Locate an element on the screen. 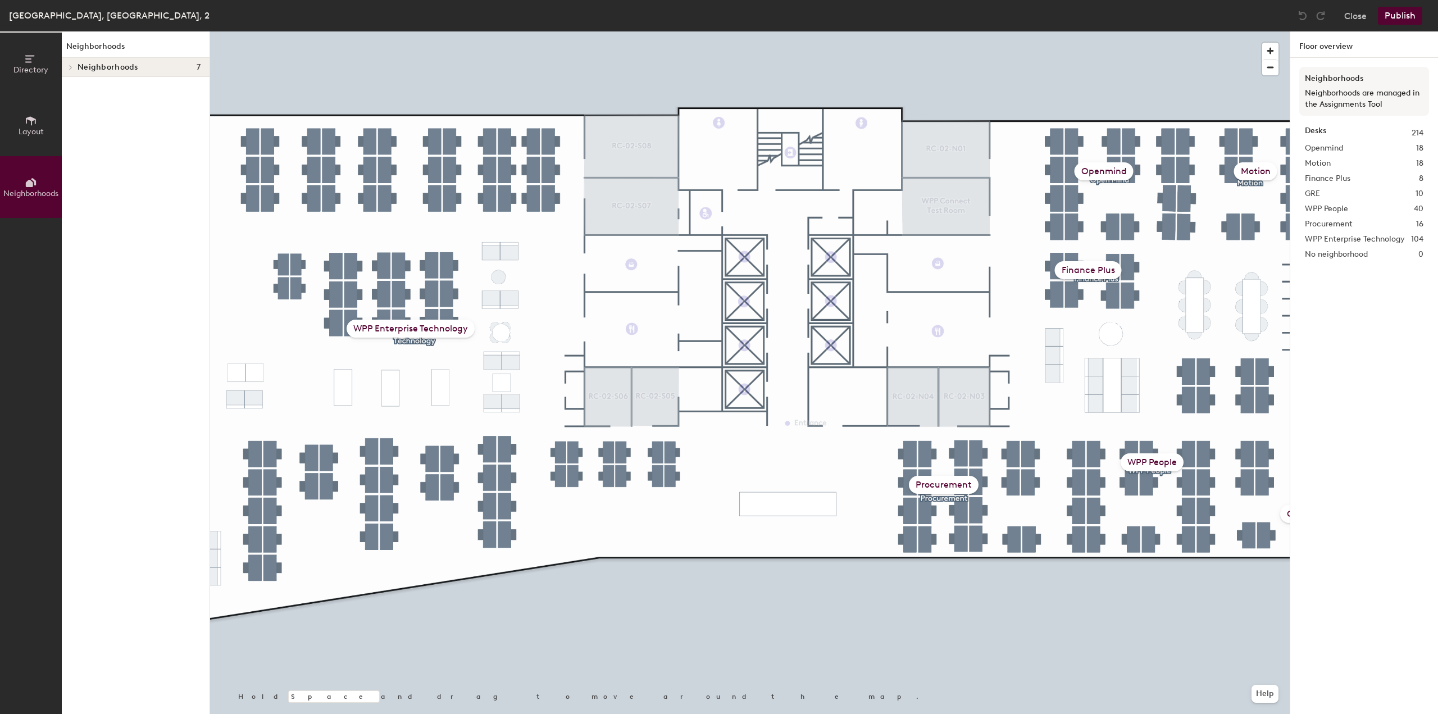 Image resolution: width=1438 pixels, height=714 pixels. img: Undo is located at coordinates (1303, 16).